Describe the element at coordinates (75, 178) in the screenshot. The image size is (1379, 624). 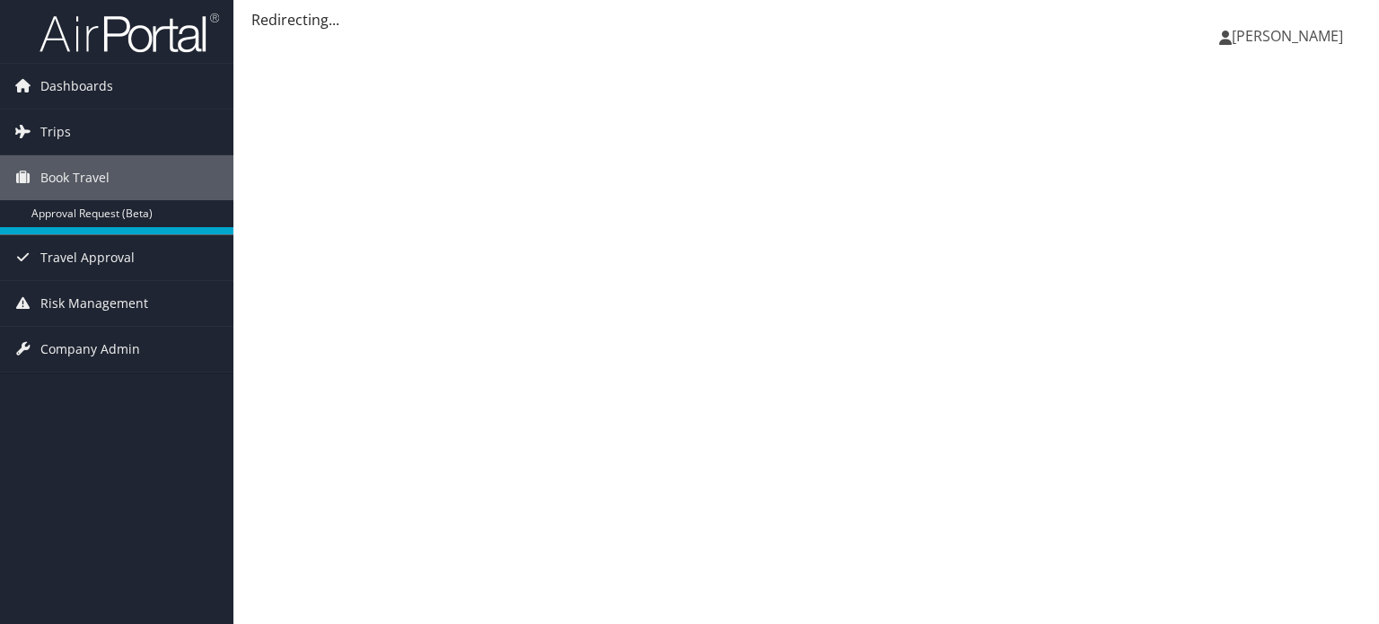
I see `span: Book Travel` at that location.